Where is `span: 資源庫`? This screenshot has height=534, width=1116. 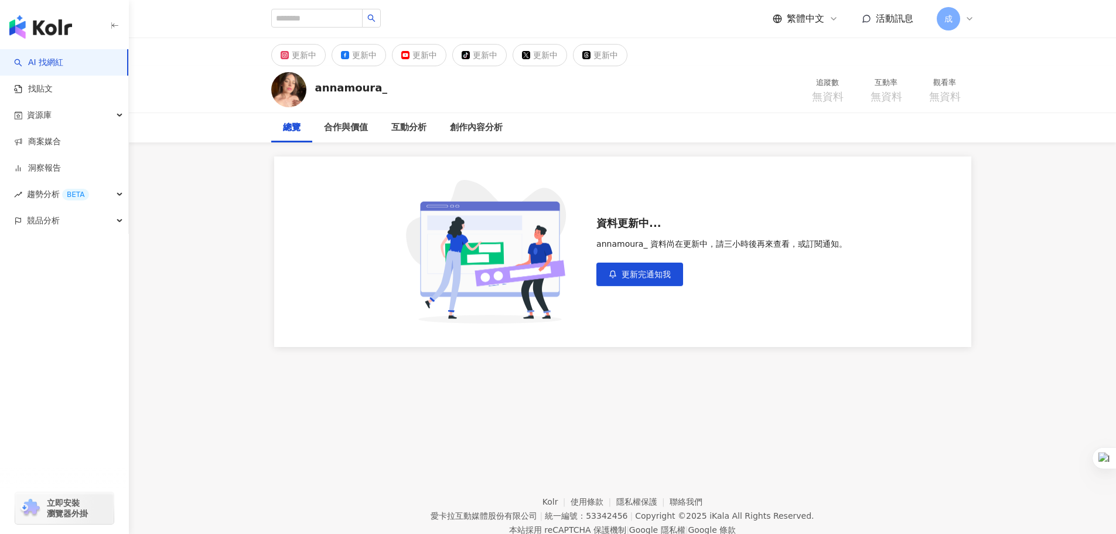 span: 資源庫 is located at coordinates (39, 115).